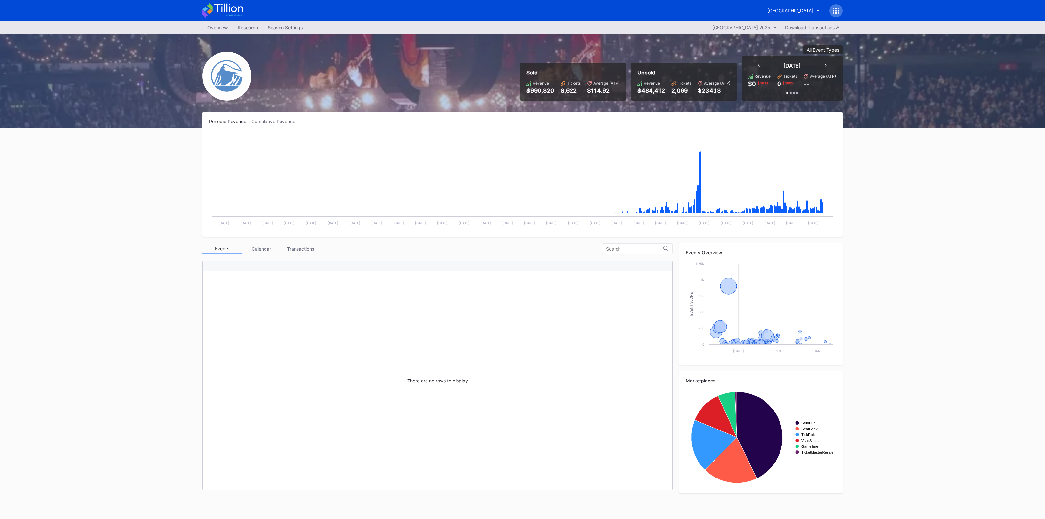 This screenshot has width=1045, height=519. What do you see at coordinates (261, 248) in the screenshot?
I see `div: Calendar` at bounding box center [261, 248].